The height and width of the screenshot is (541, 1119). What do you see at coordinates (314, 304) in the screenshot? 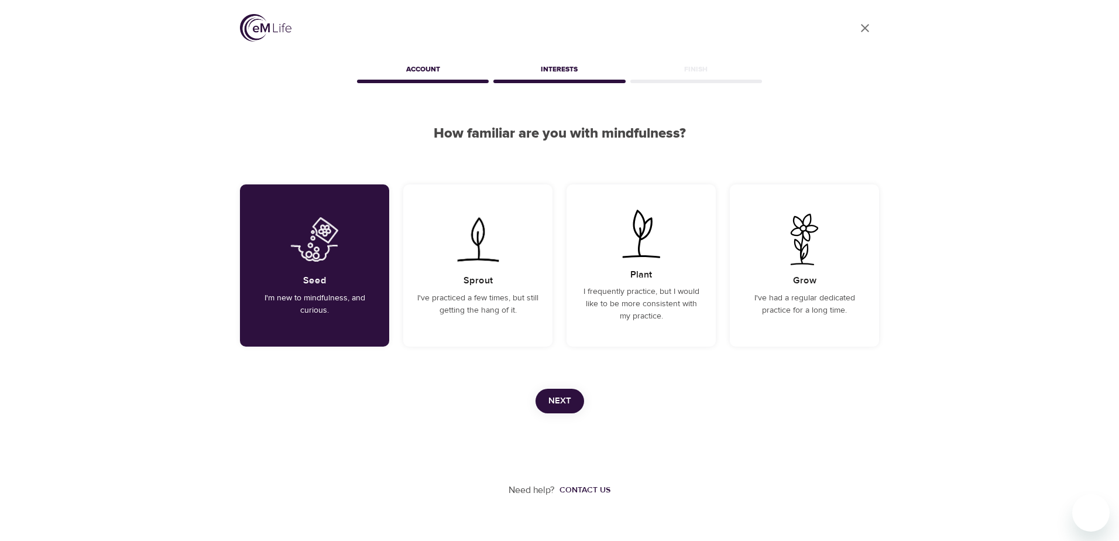
I see `p: I'm new to mindfulness, and curious.` at bounding box center [314, 304].